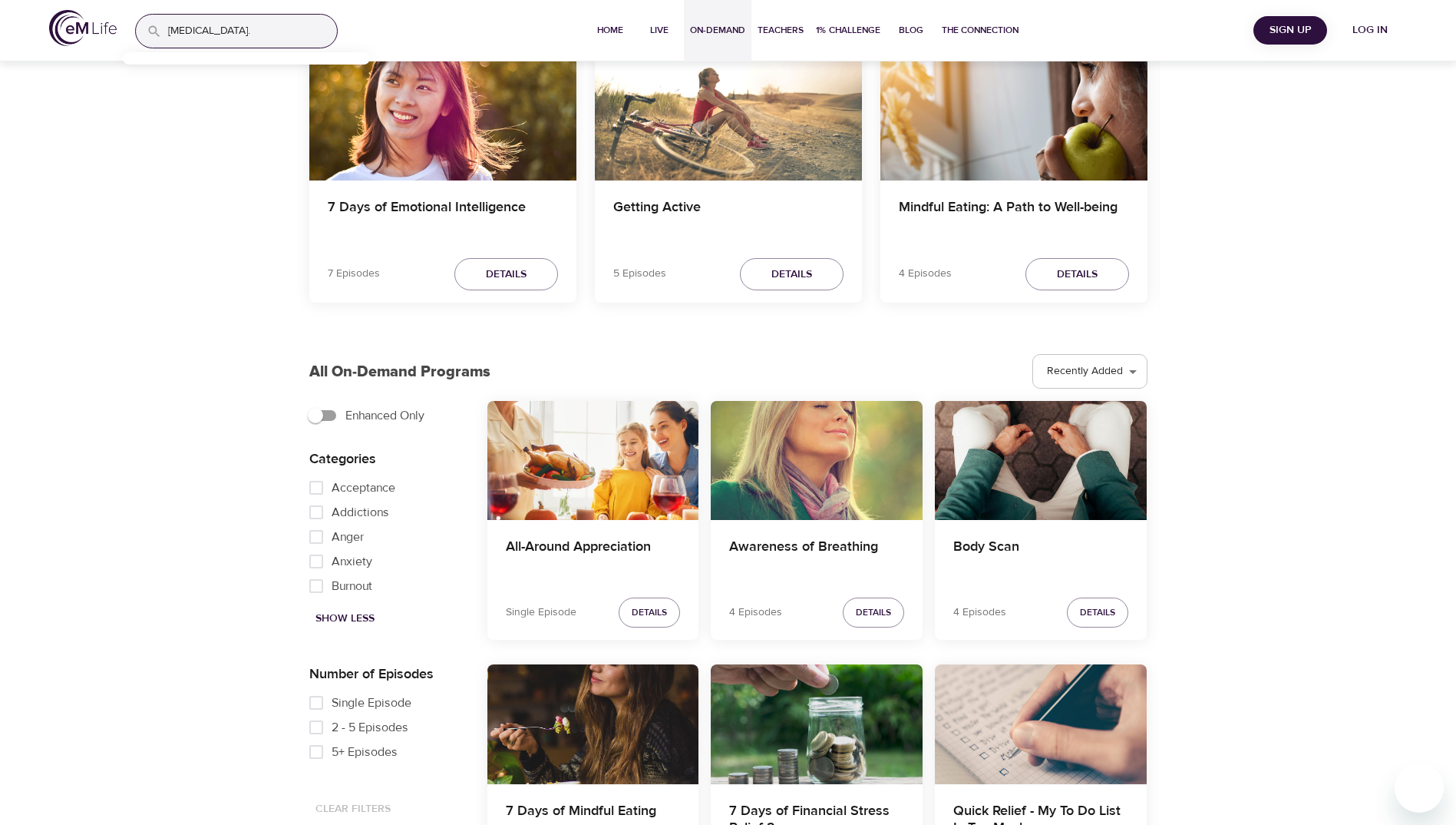 The width and height of the screenshot is (1456, 825). What do you see at coordinates (980, 30) in the screenshot?
I see `span: The Connection` at bounding box center [980, 30].